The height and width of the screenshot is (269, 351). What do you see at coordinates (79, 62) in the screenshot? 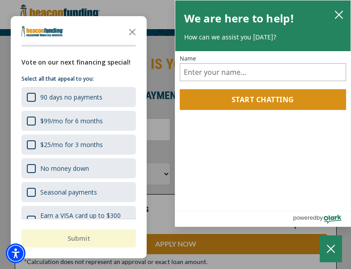
I see `div: Vote on our next financing special!` at bounding box center [79, 62].